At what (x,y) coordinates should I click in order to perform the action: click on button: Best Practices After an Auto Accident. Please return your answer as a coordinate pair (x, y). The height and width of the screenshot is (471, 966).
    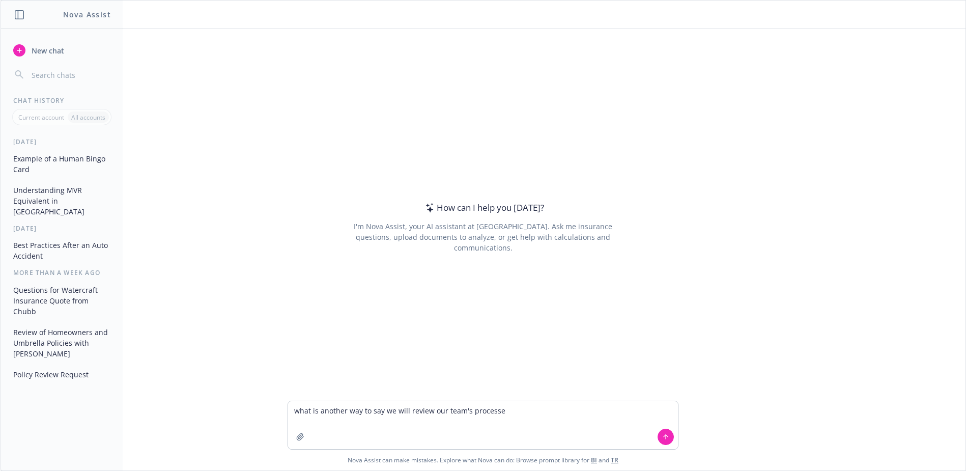
    Looking at the image, I should click on (62, 251).